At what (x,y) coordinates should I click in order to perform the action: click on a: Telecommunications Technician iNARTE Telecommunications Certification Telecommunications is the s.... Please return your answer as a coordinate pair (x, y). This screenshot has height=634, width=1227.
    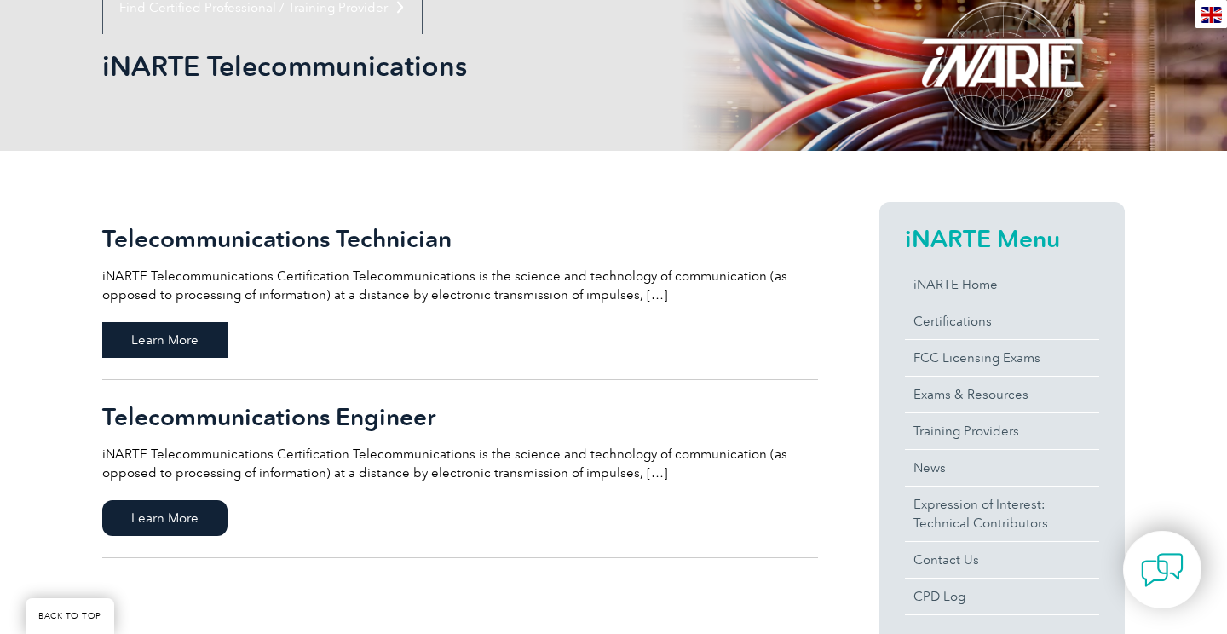
    Looking at the image, I should click on (460, 290).